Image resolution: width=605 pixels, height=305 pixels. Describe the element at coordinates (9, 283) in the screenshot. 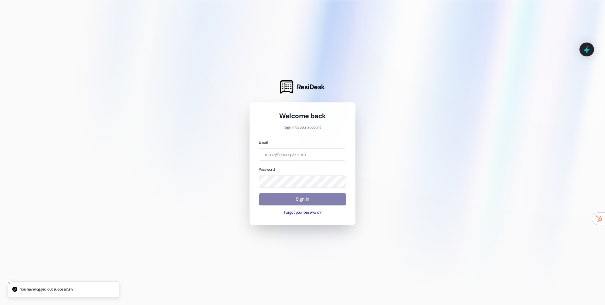

I see `button: Close toast` at that location.